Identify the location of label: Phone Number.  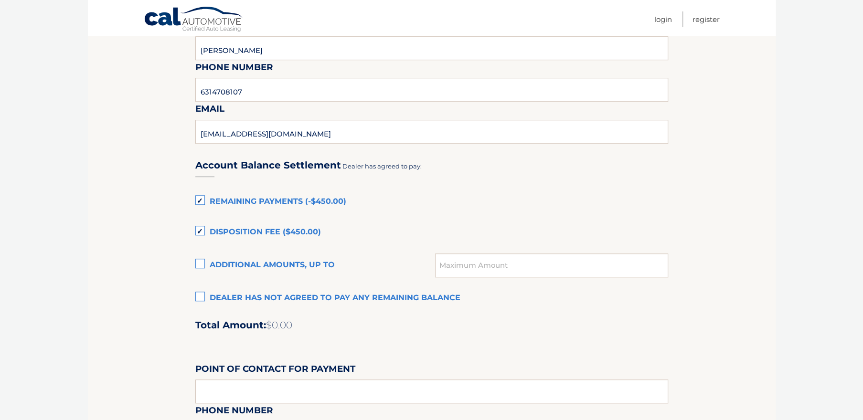
(234, 69).